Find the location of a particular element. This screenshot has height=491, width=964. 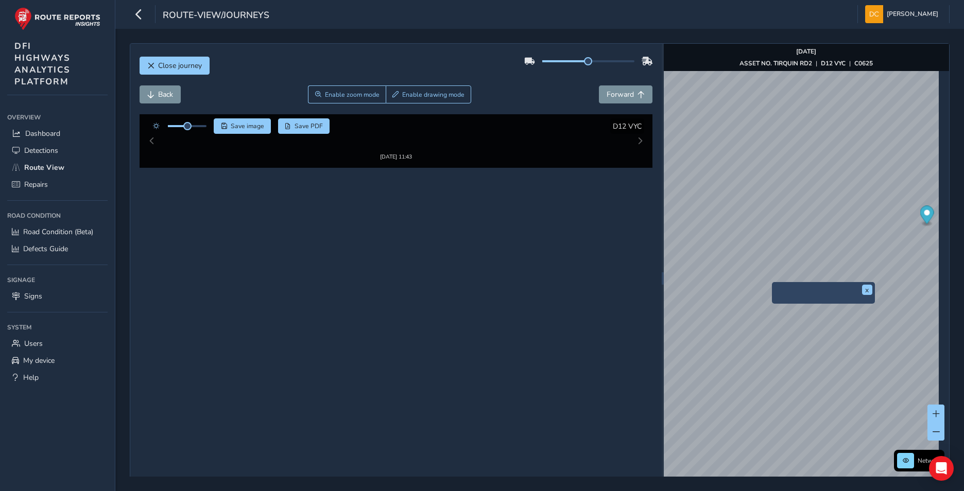

button: Zoom is located at coordinates (347, 94).